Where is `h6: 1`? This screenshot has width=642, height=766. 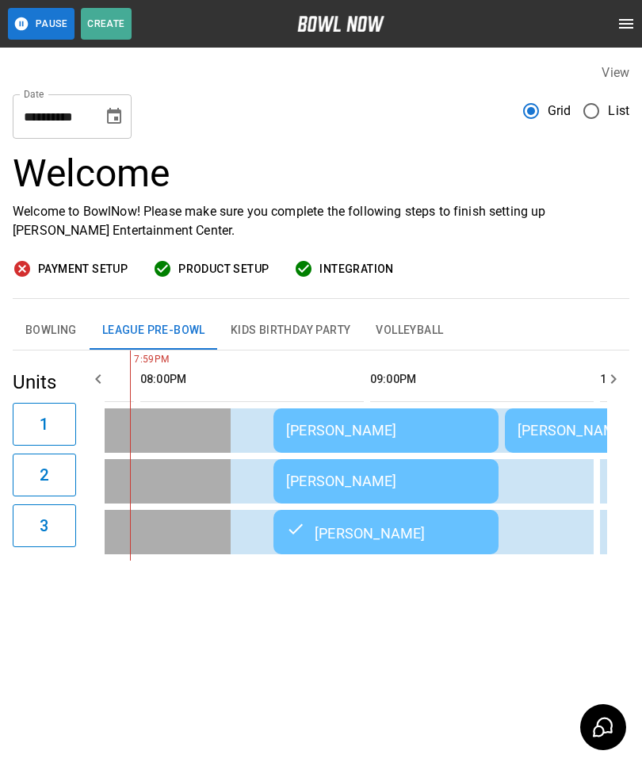
h6: 1 is located at coordinates (44, 424).